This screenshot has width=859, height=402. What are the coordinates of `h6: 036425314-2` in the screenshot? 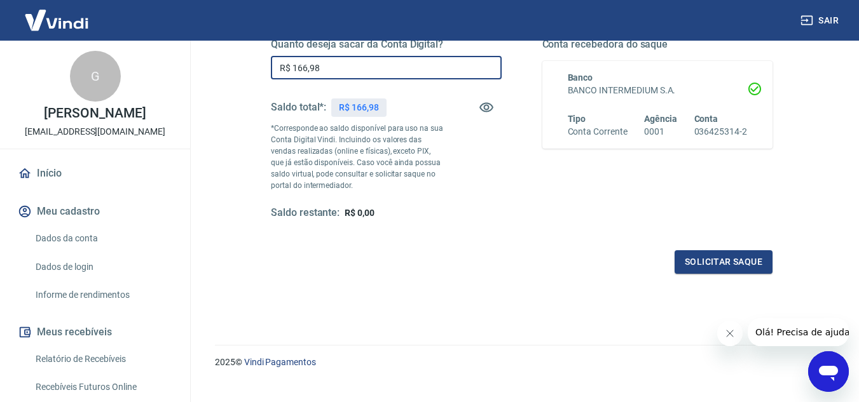 It's located at (720, 132).